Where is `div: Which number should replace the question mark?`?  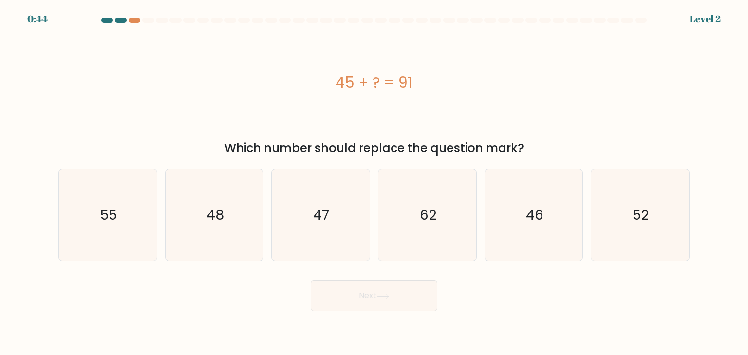 div: Which number should replace the question mark? is located at coordinates (374, 148).